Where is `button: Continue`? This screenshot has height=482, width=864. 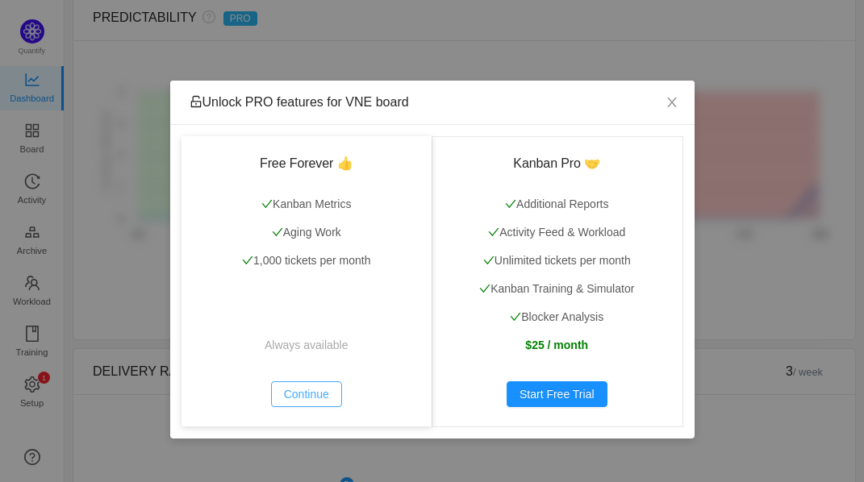
button: Continue is located at coordinates (307, 394).